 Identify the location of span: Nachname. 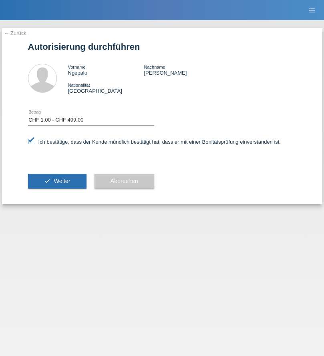
(154, 67).